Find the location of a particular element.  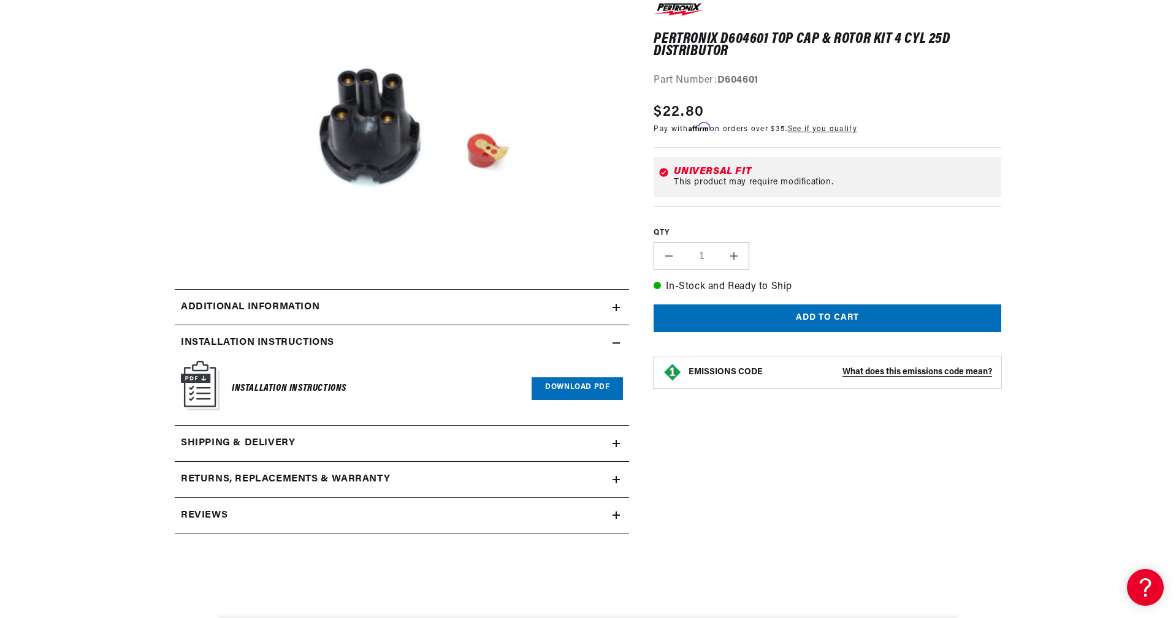

summary: Installation instructions is located at coordinates (401, 343).